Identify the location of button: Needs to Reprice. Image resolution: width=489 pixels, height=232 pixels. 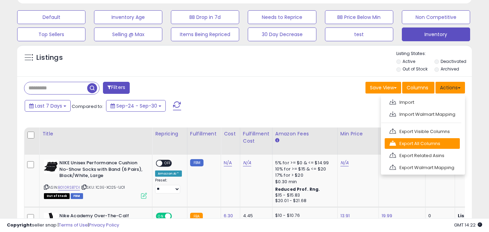
(282, 17).